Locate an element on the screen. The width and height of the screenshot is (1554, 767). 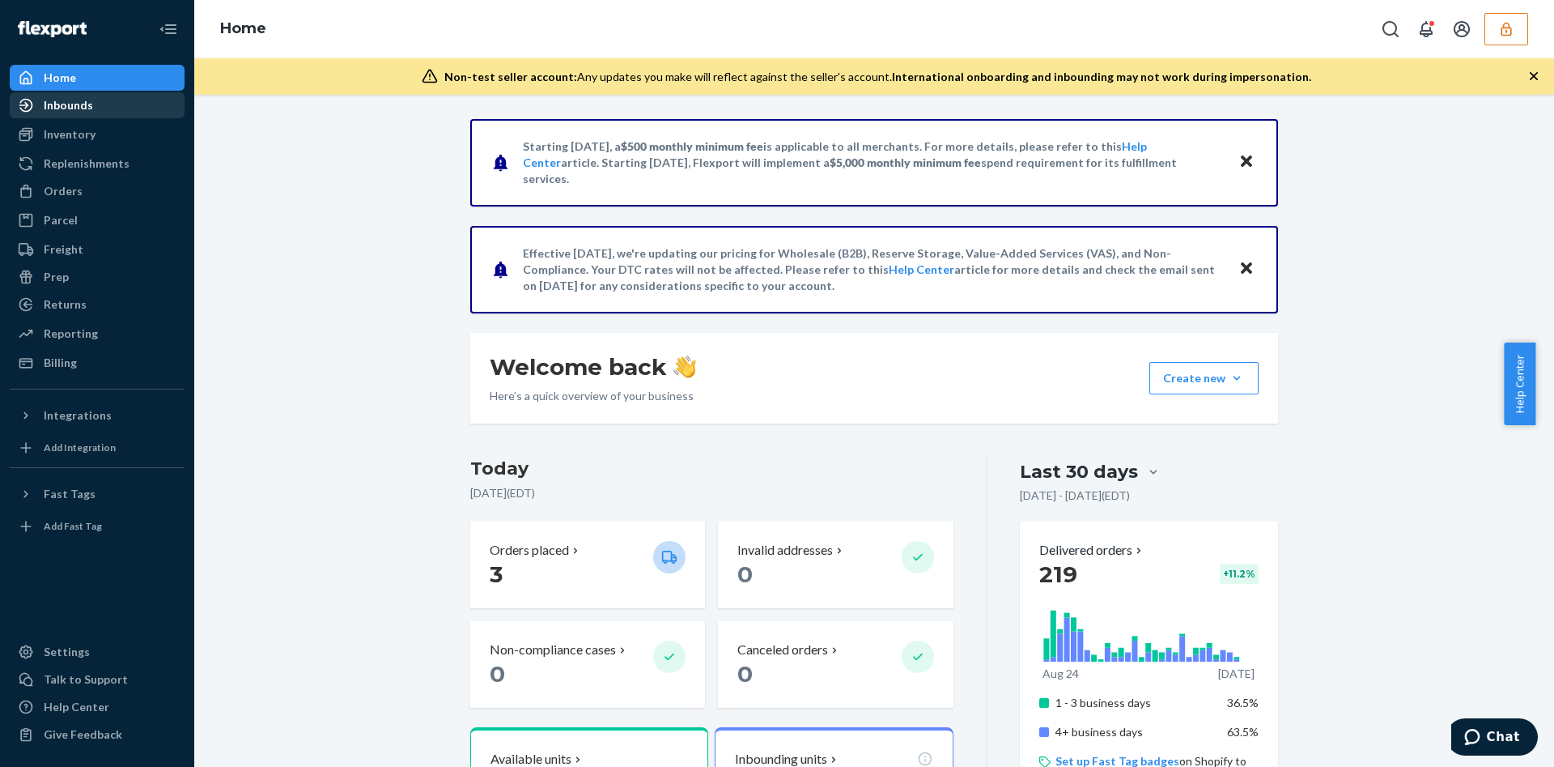
span: Chat is located at coordinates (52, 19).